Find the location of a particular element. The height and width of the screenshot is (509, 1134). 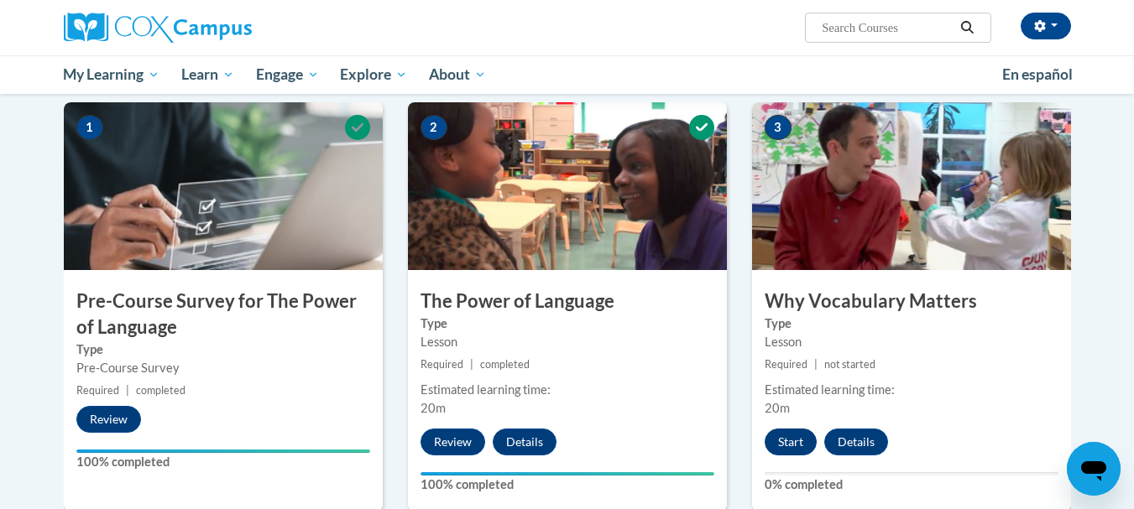

span: 3 is located at coordinates (778, 128).